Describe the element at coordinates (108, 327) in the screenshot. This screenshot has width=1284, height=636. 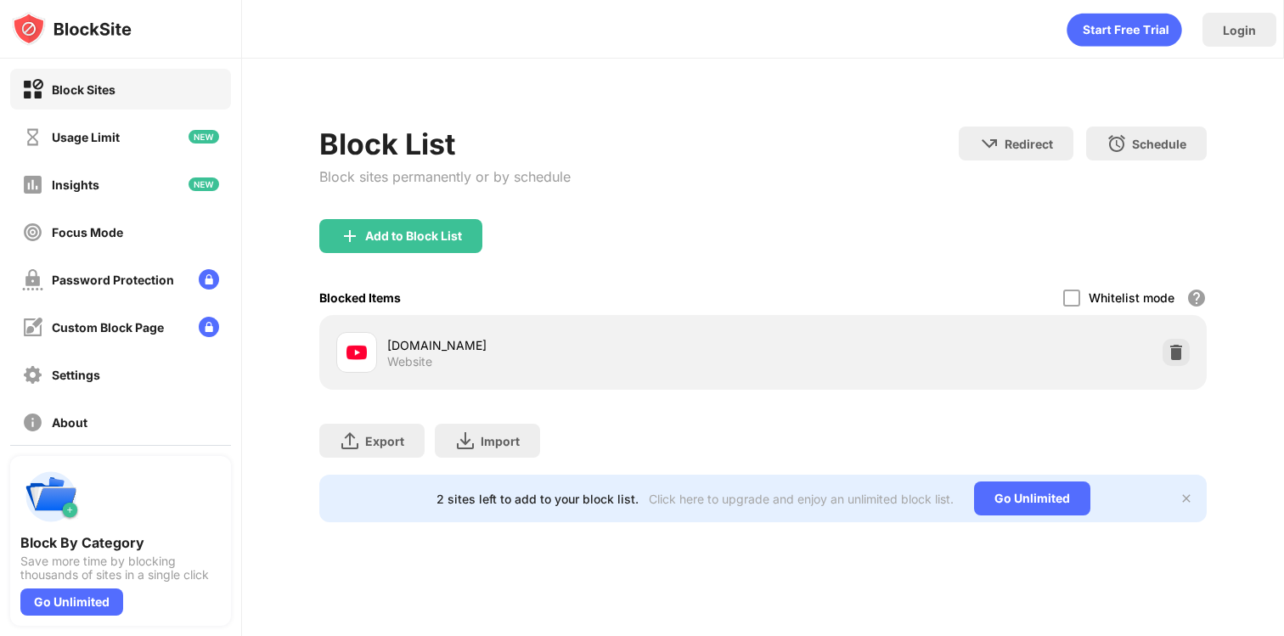
I see `div: Custom Block Page` at that location.